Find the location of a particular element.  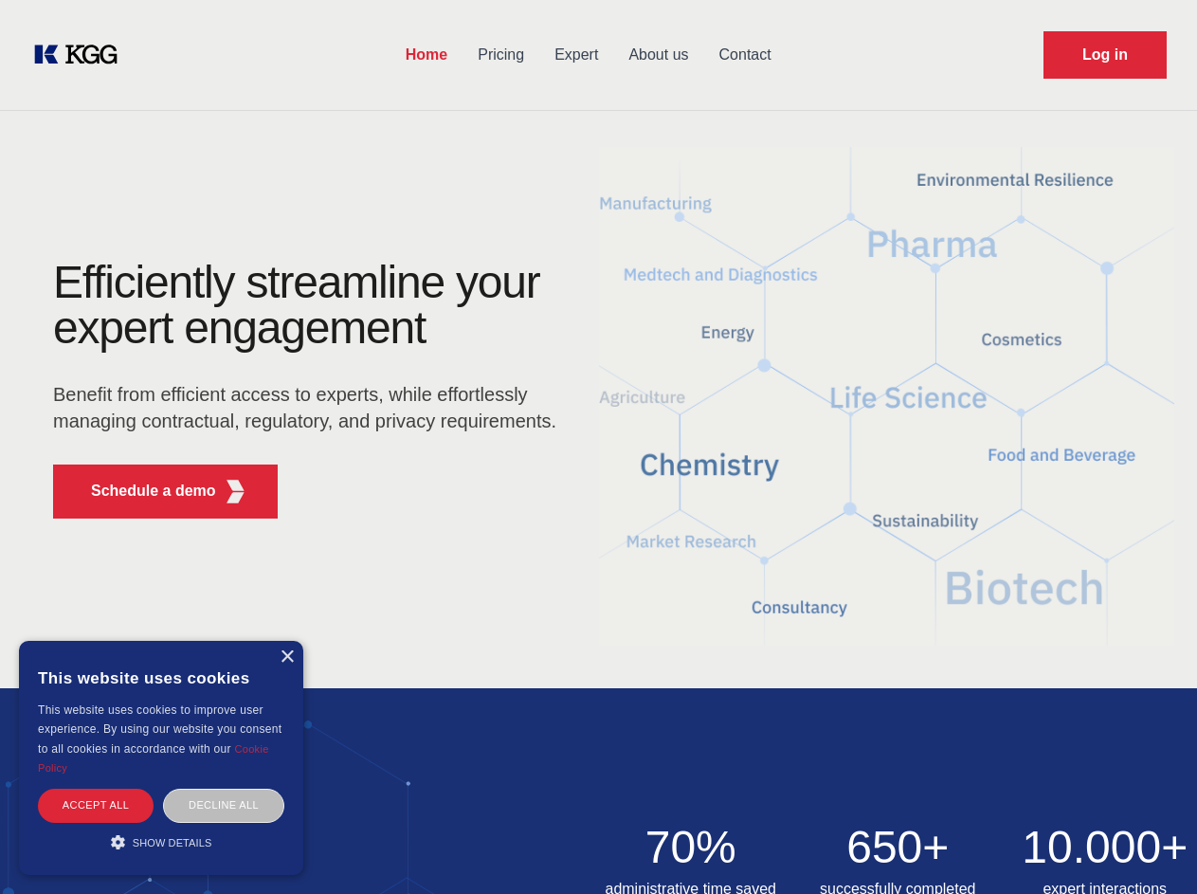

a: KOL Knowledge Platform: Talk to Key External Experts (KEE) is located at coordinates (81, 55).